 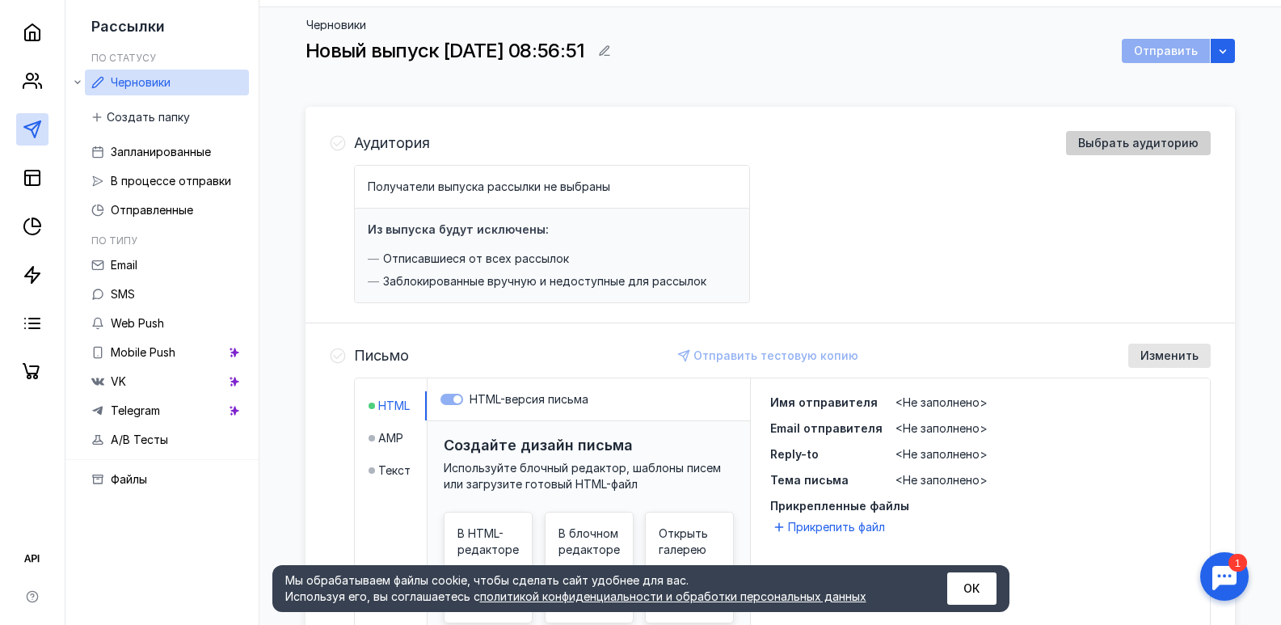 What do you see at coordinates (166, 440) in the screenshot?
I see `a: A/B Тесты` at bounding box center [166, 440].